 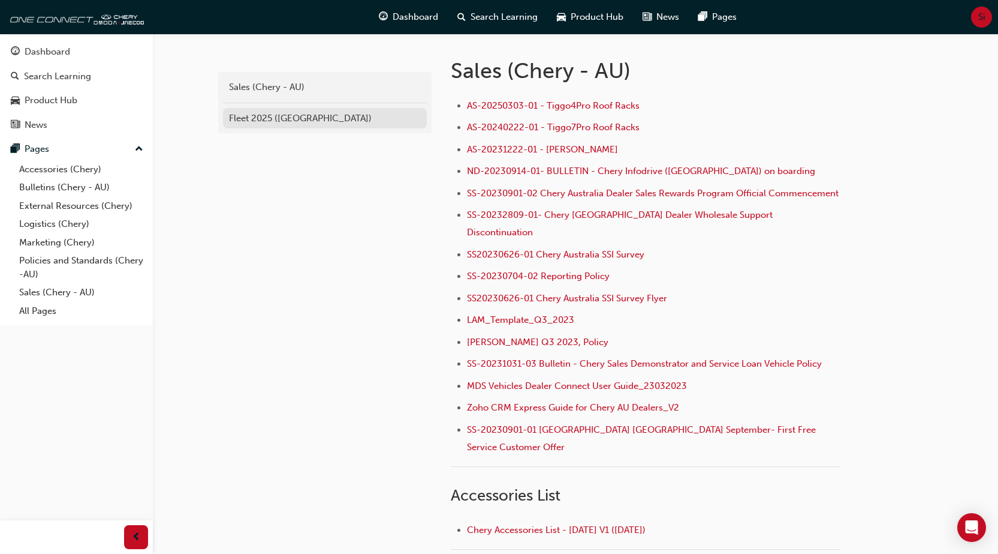 I want to click on div: Pages, so click(x=37, y=149).